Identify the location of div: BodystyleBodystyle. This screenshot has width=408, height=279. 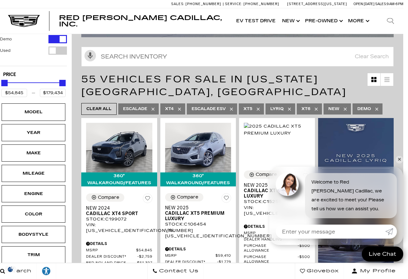
(33, 235).